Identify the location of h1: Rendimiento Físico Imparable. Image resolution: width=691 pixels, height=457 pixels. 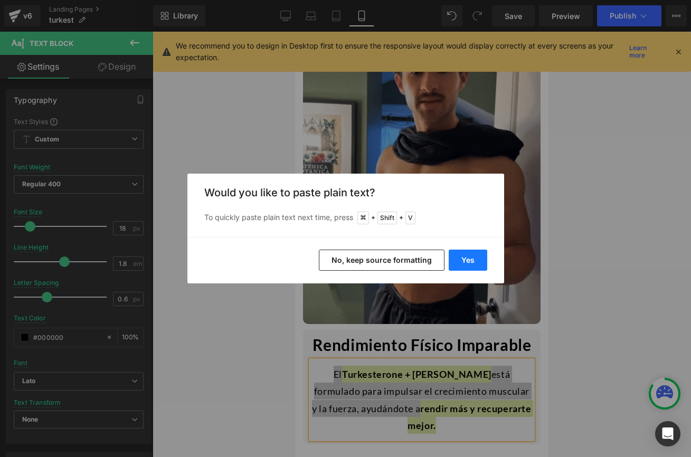
(127, 313).